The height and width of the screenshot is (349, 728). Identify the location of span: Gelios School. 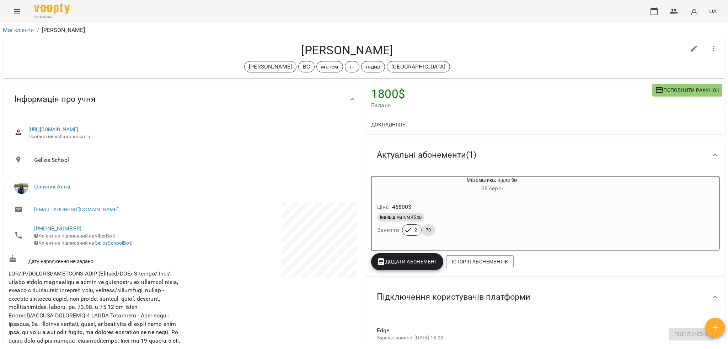
(193, 160).